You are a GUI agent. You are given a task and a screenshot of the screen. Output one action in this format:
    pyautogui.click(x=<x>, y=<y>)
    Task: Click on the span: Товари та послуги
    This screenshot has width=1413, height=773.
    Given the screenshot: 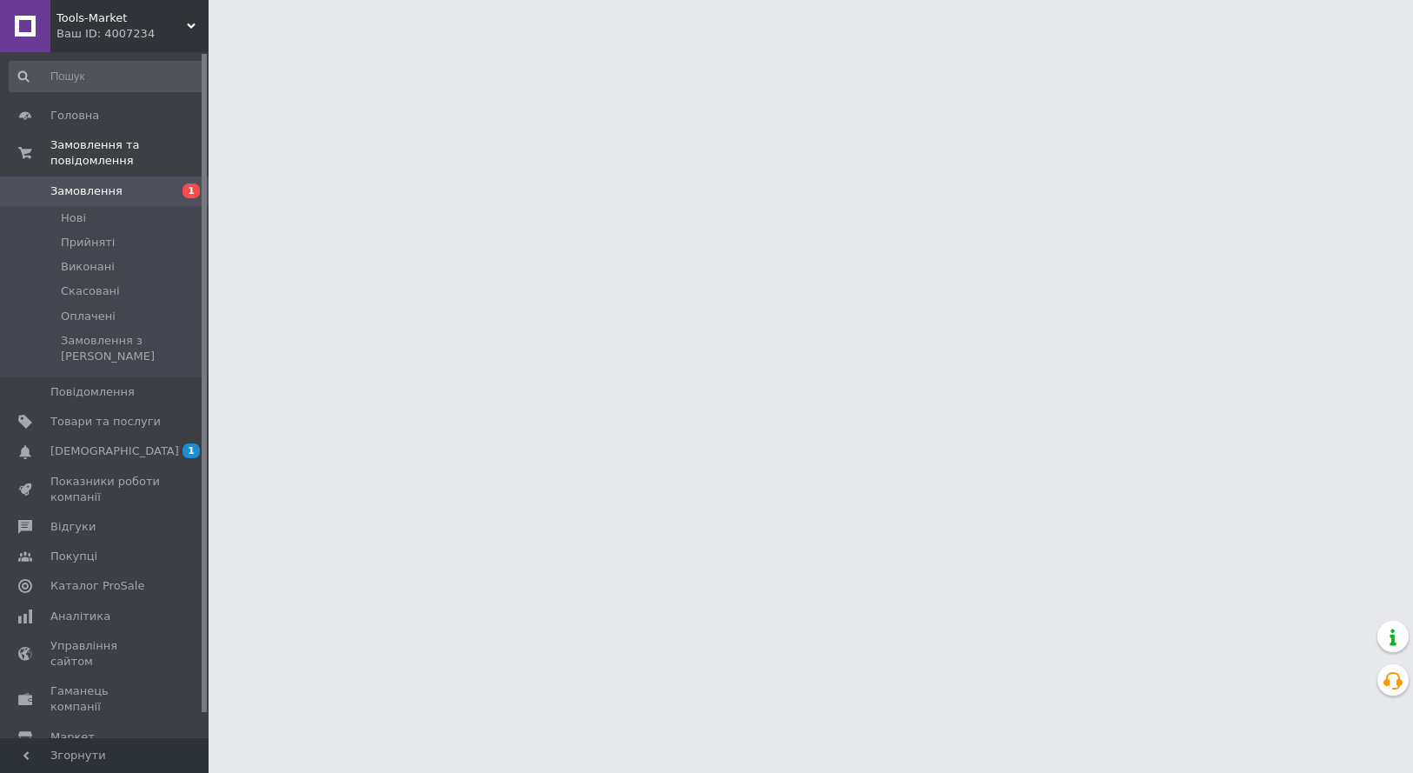 What is the action you would take?
    pyautogui.click(x=105, y=422)
    